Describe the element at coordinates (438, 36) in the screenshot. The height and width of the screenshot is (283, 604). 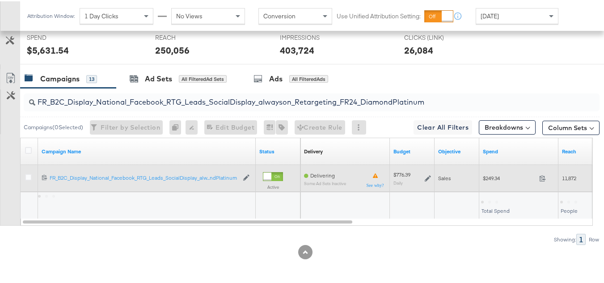
I see `span: CLICKS (LINK)` at that location.